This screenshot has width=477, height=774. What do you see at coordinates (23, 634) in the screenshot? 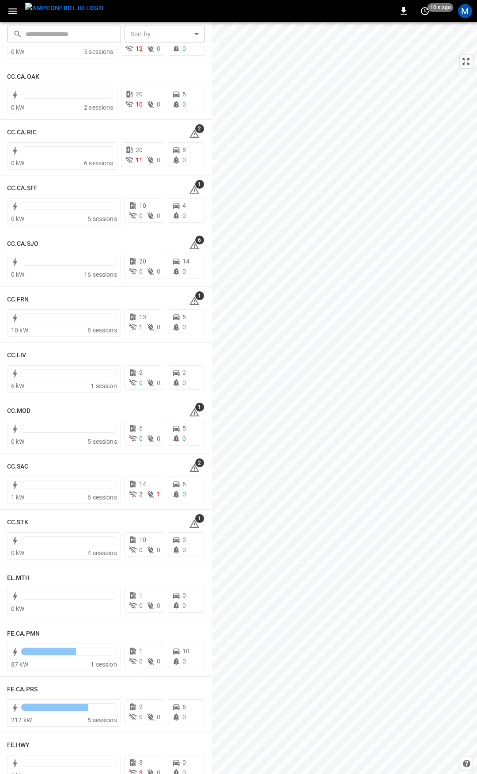
I see `h6: FE.CA.PMN` at bounding box center [23, 634].